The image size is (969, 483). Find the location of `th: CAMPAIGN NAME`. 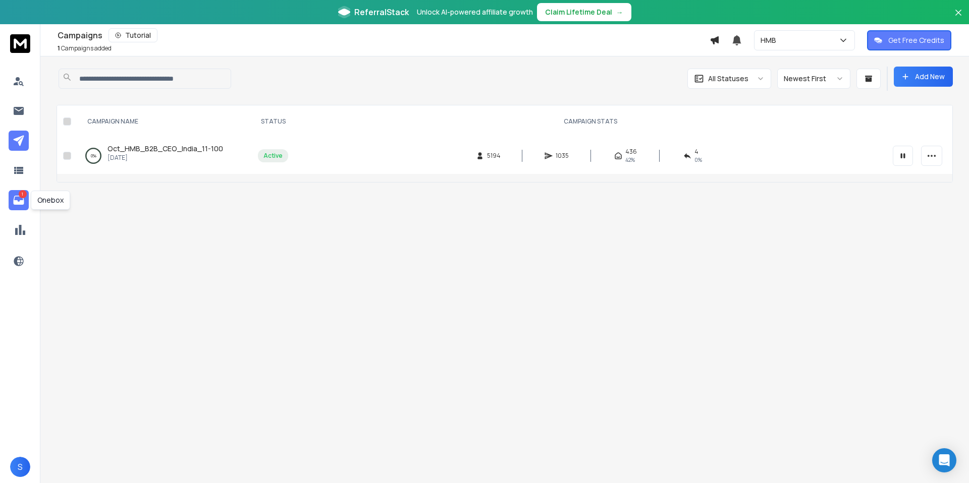

th: CAMPAIGN NAME is located at coordinates (163, 122).